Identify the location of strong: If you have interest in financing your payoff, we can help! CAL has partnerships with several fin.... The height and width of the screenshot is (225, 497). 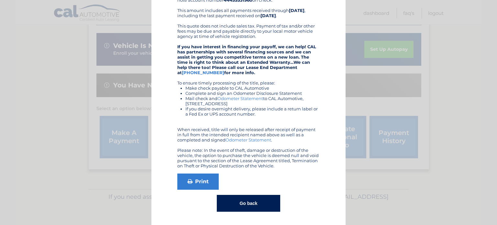
(247, 60).